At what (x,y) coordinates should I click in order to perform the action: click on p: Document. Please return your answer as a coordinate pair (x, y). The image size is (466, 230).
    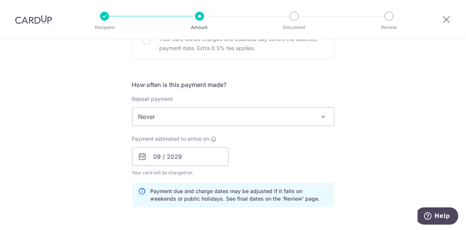
    Looking at the image, I should click on (294, 28).